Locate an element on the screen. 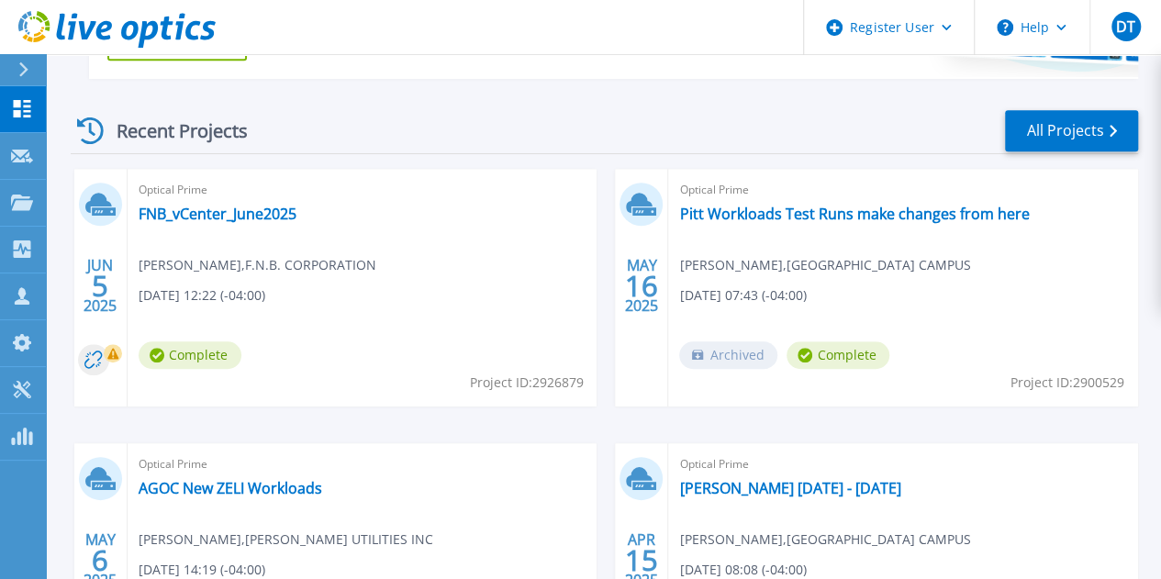  span: Archived is located at coordinates (728, 355).